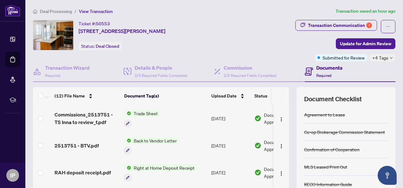  I want to click on th: Upload Date, so click(230, 96).